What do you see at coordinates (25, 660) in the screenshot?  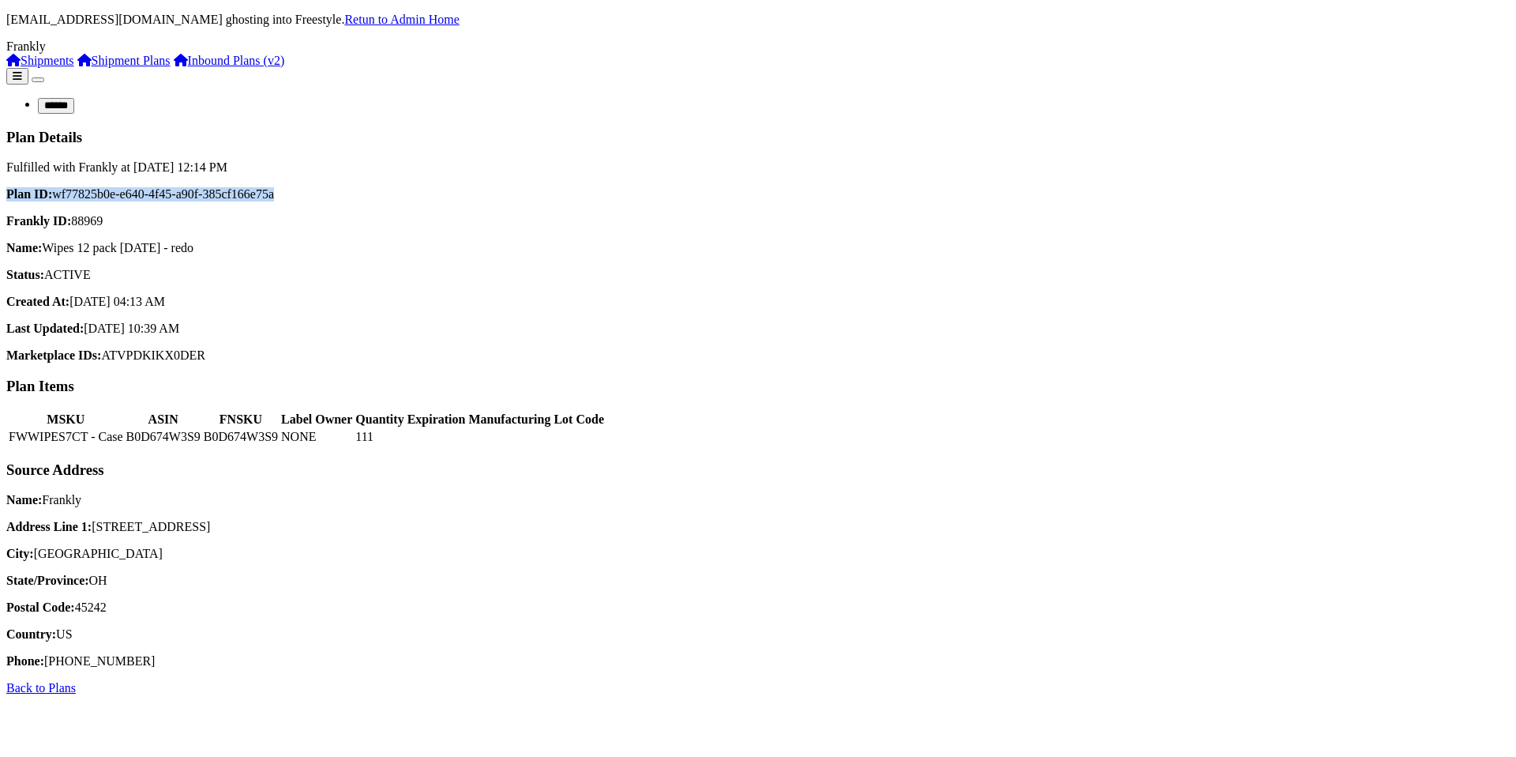 I see `strong: Phone:` at bounding box center [25, 660].